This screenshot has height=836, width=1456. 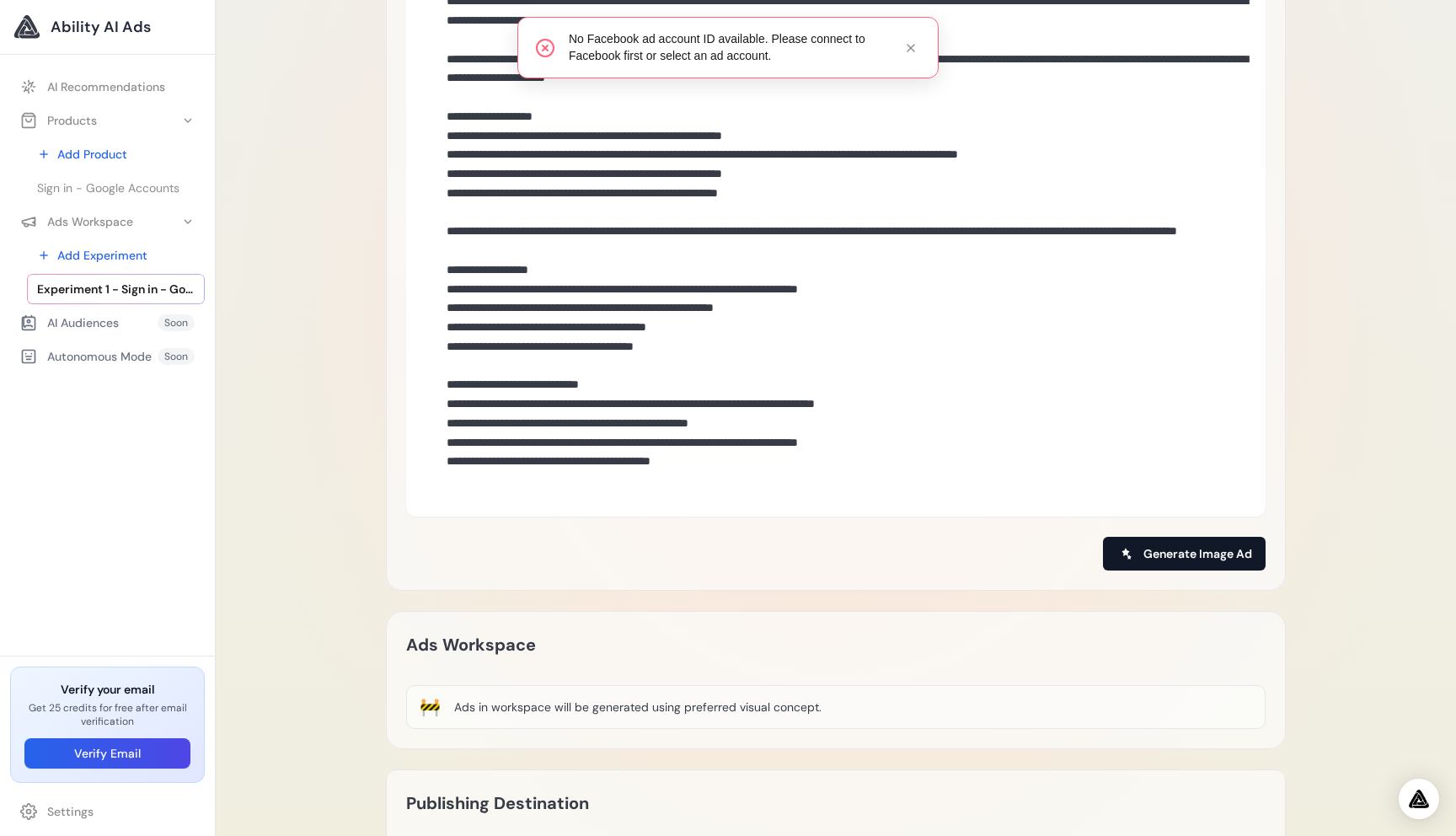 What do you see at coordinates (107, 812) in the screenshot?
I see `a: Settings` at bounding box center [107, 812].